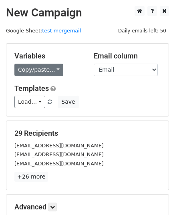 The height and width of the screenshot is (215, 175). Describe the element at coordinates (43, 30) in the screenshot. I see `small: Google Sheet:` at that location.